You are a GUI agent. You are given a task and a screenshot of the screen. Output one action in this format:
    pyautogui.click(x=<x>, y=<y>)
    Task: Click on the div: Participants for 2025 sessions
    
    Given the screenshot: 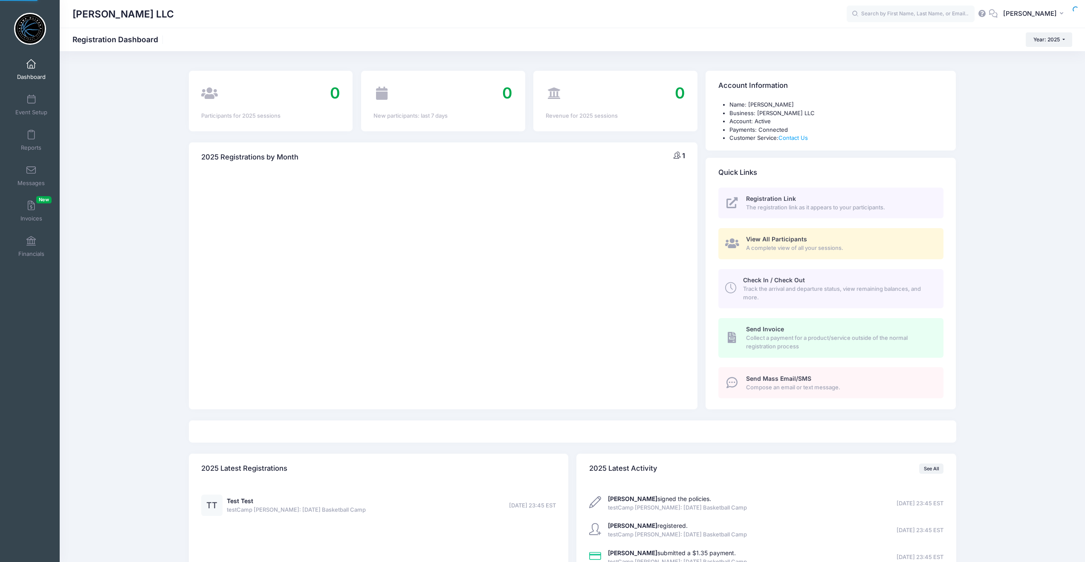 What is the action you would take?
    pyautogui.click(x=271, y=116)
    